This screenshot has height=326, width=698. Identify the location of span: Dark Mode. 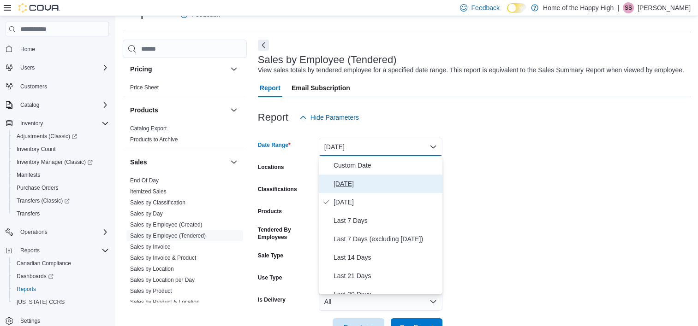
(507, 13).